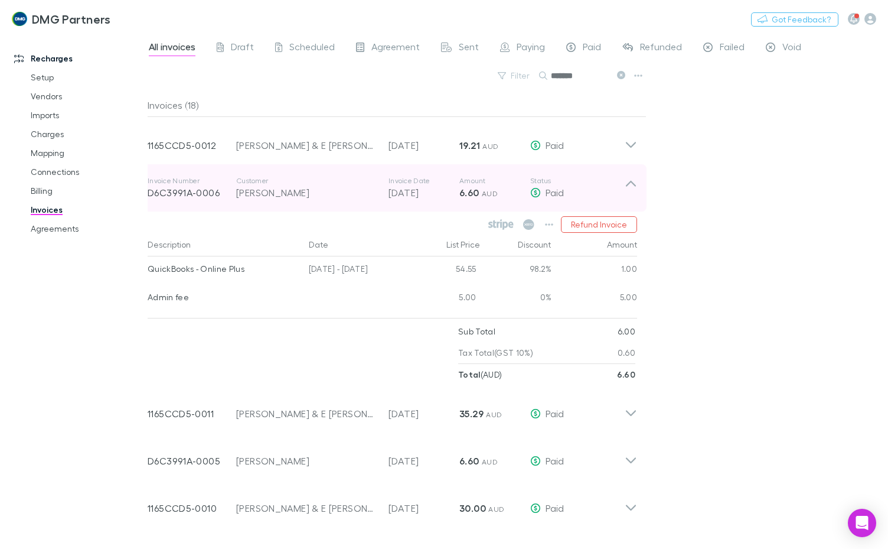 This screenshot has height=549, width=888. Describe the element at coordinates (595, 271) in the screenshot. I see `div: 1.00` at that location.